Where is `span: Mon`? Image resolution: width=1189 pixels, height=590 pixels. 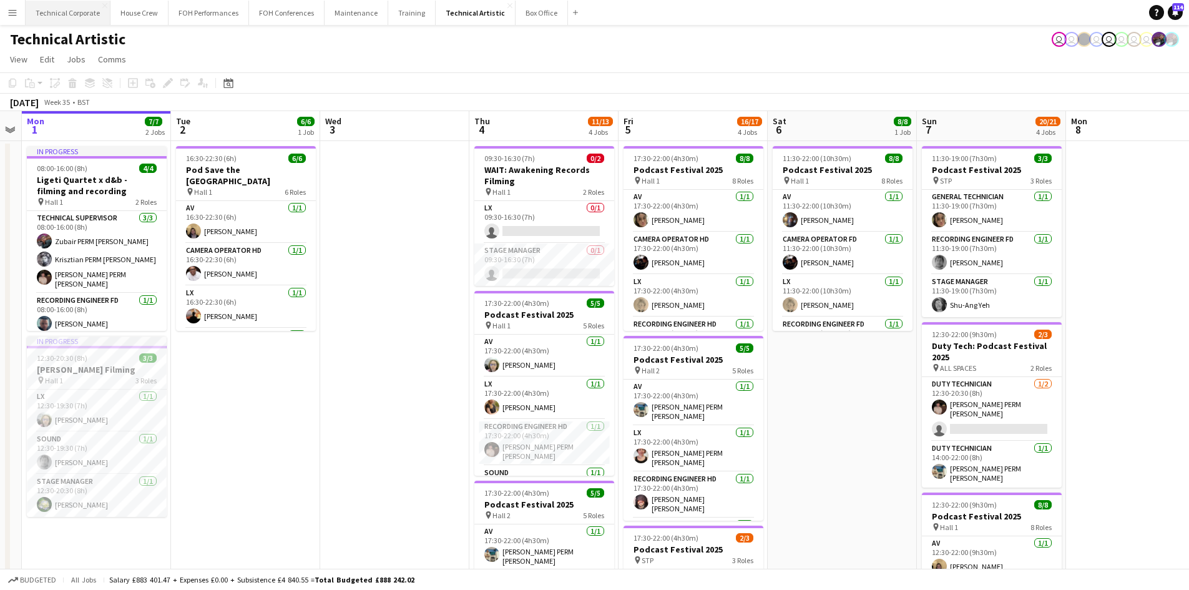
span: Mon is located at coordinates (36, 121).